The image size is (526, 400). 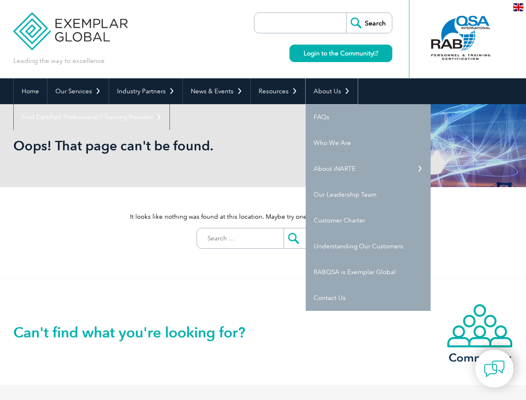 What do you see at coordinates (138, 332) in the screenshot?
I see `h2: Can't find what you're looking for?` at bounding box center [138, 332].